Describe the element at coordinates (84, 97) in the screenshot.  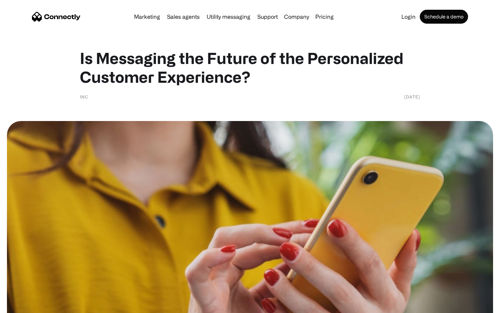
I see `div: Inc` at that location.